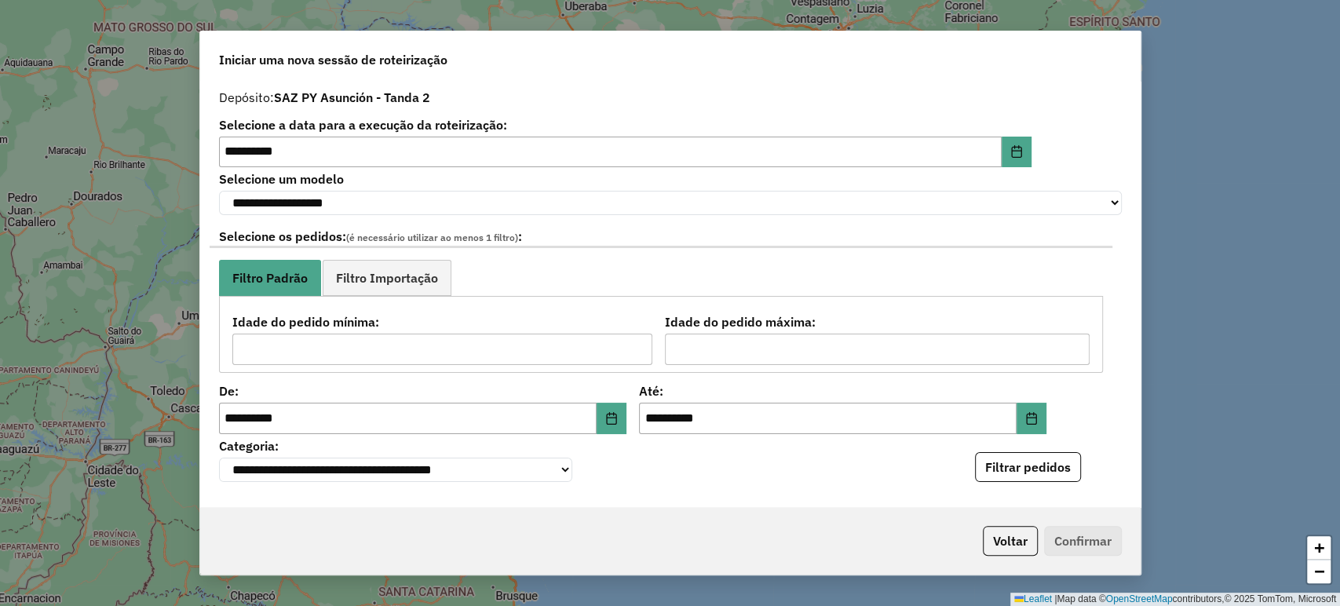 This screenshot has height=606, width=1340. Describe the element at coordinates (670, 516) in the screenshot. I see `label: Resumo` at that location.